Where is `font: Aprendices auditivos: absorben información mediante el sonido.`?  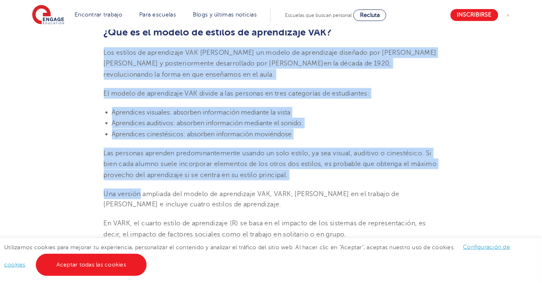
font: Aprendices auditivos: absorben información mediante el sonido. is located at coordinates (208, 123).